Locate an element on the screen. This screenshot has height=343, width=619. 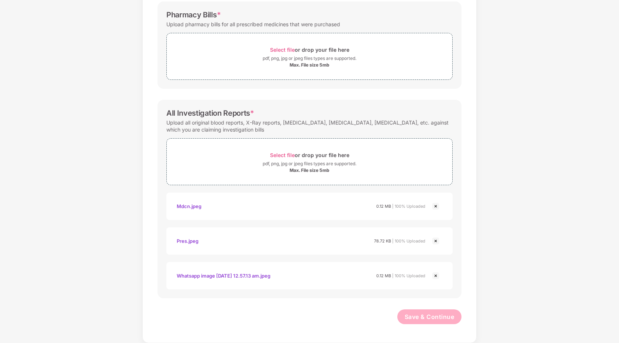
div: Pharmacy Bills is located at coordinates (193, 15).